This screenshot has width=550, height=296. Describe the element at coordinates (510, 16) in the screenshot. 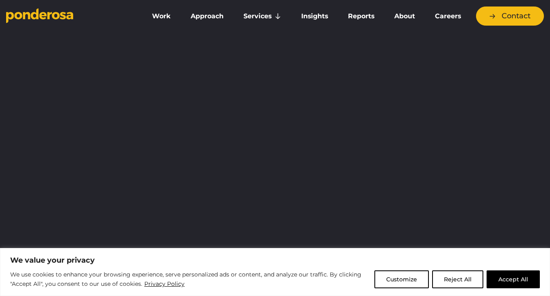

I see `a: Contact` at that location.